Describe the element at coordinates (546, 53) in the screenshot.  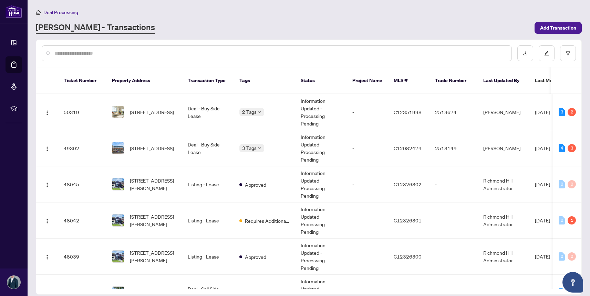
I see `button: edit` at that location.